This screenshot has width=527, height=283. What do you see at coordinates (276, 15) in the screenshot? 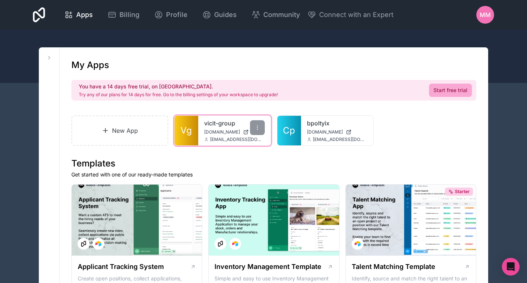
I see `a: Community` at bounding box center [276, 15].